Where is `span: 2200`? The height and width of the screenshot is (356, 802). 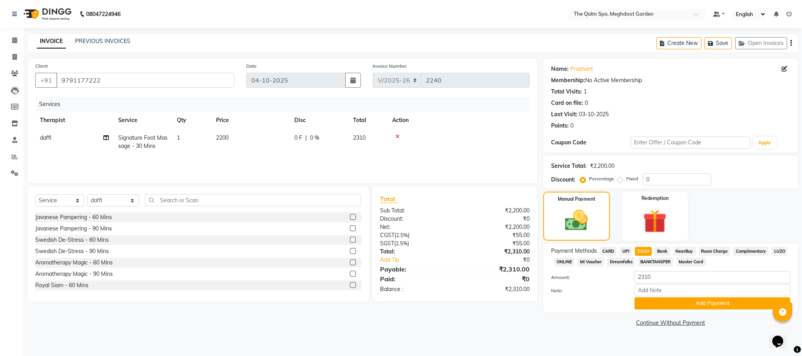 span: 2200 is located at coordinates (222, 138).